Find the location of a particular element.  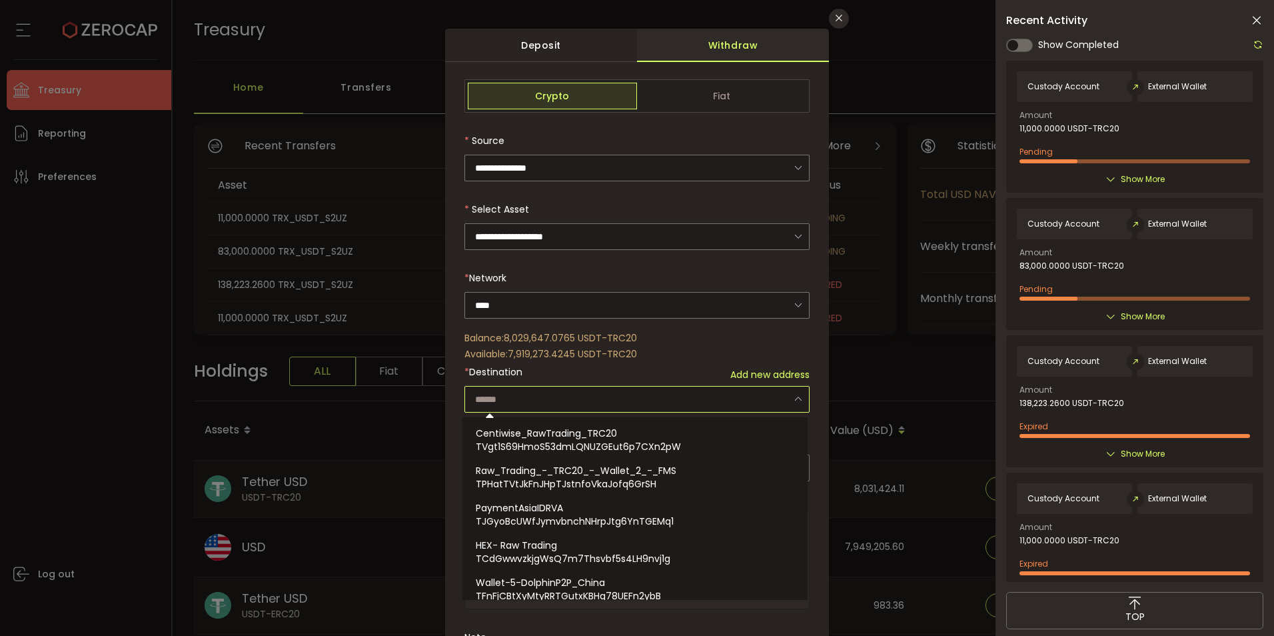

span: Show Completed is located at coordinates (1078, 45).